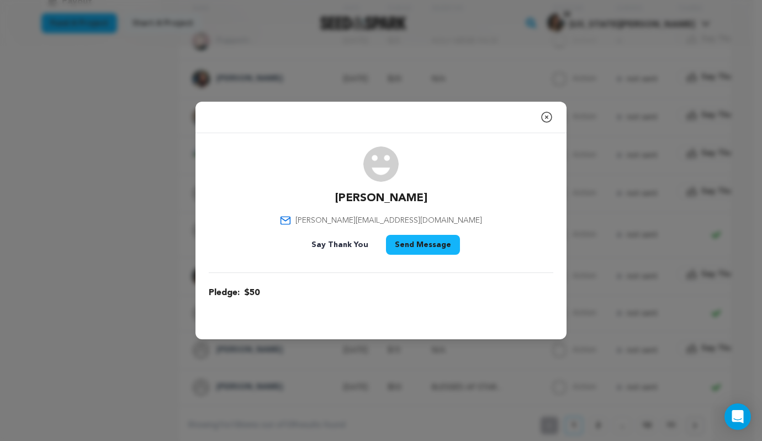 This screenshot has width=762, height=441. I want to click on button: Send Message, so click(423, 245).